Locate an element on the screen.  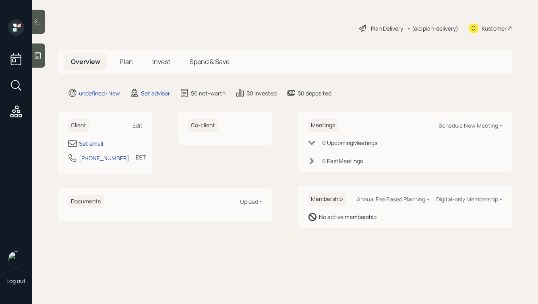
div: • (old plan-delivery) is located at coordinates (433, 28).